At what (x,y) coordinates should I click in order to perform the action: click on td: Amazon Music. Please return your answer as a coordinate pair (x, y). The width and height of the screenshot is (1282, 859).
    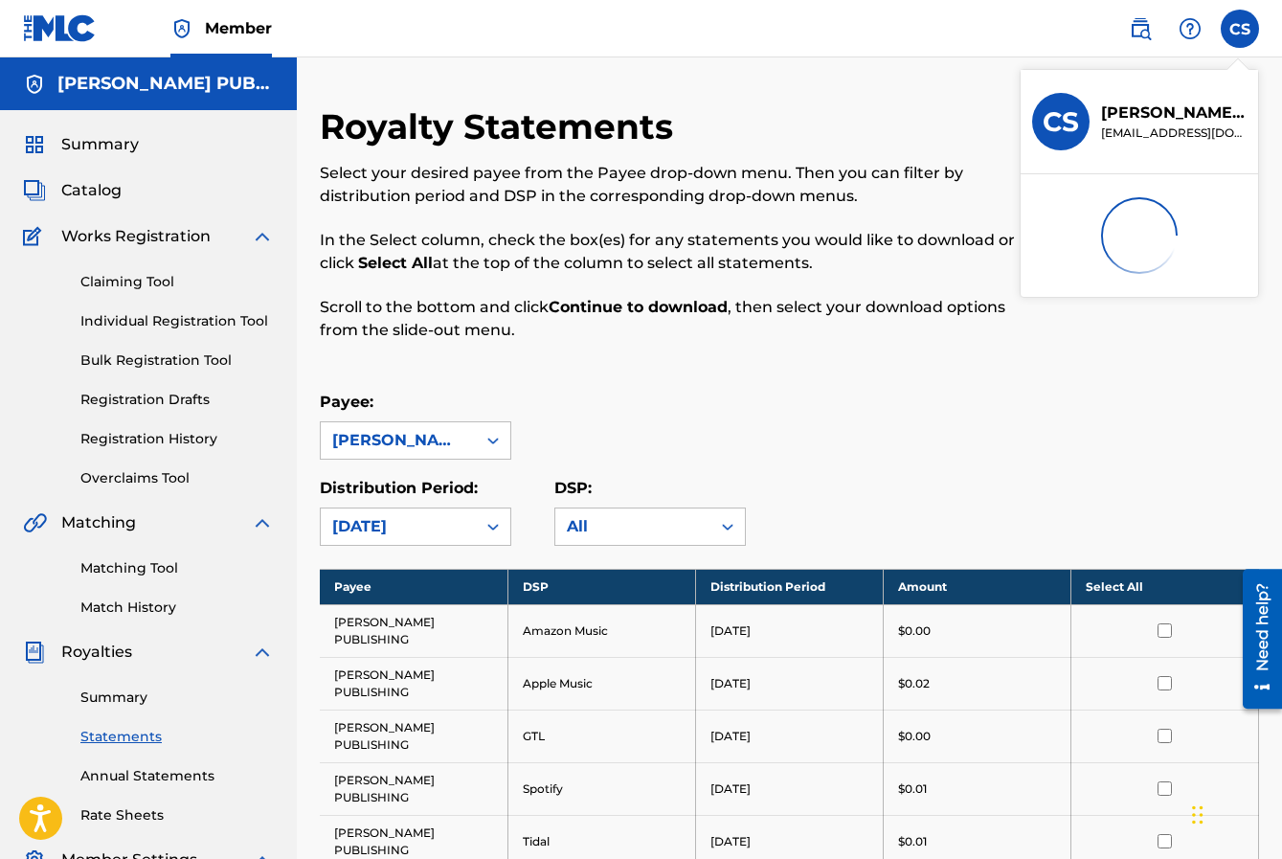
    Looking at the image, I should click on (601, 630).